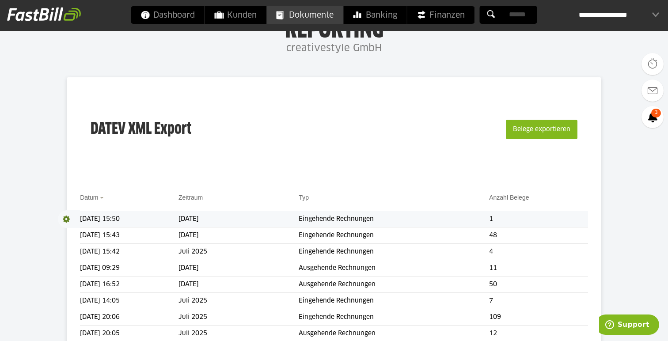 This screenshot has width=668, height=341. Describe the element at coordinates (375, 15) in the screenshot. I see `a: Banking` at that location.